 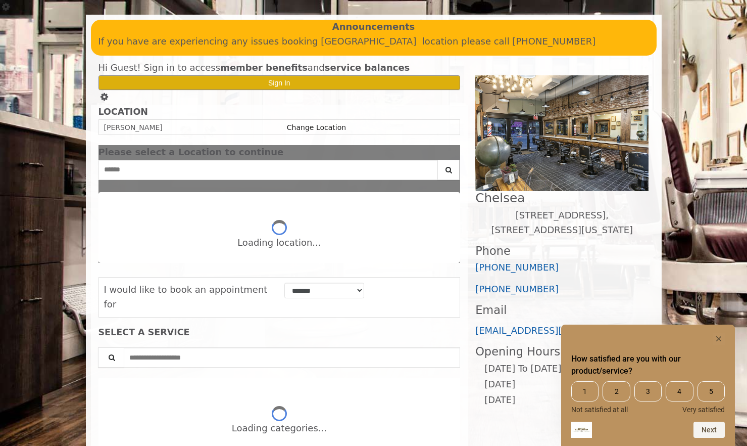 I want to click on span: 2, so click(x=616, y=391).